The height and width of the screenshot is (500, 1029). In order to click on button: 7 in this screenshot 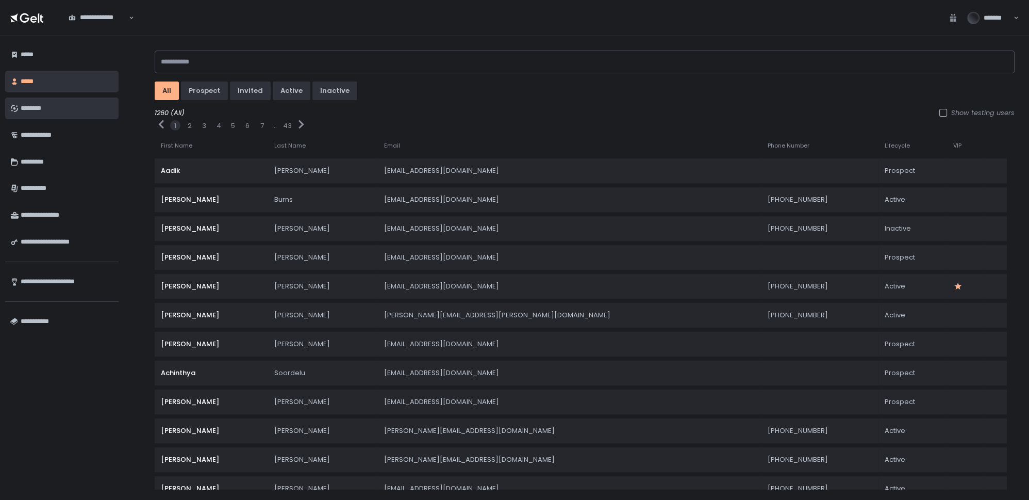, I will do `click(262, 126)`.